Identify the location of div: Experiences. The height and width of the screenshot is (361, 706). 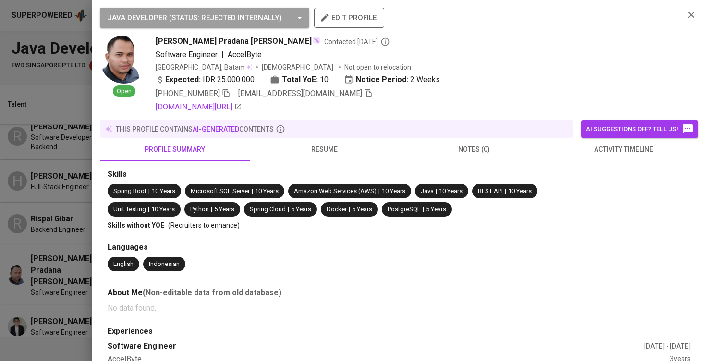
(399, 331).